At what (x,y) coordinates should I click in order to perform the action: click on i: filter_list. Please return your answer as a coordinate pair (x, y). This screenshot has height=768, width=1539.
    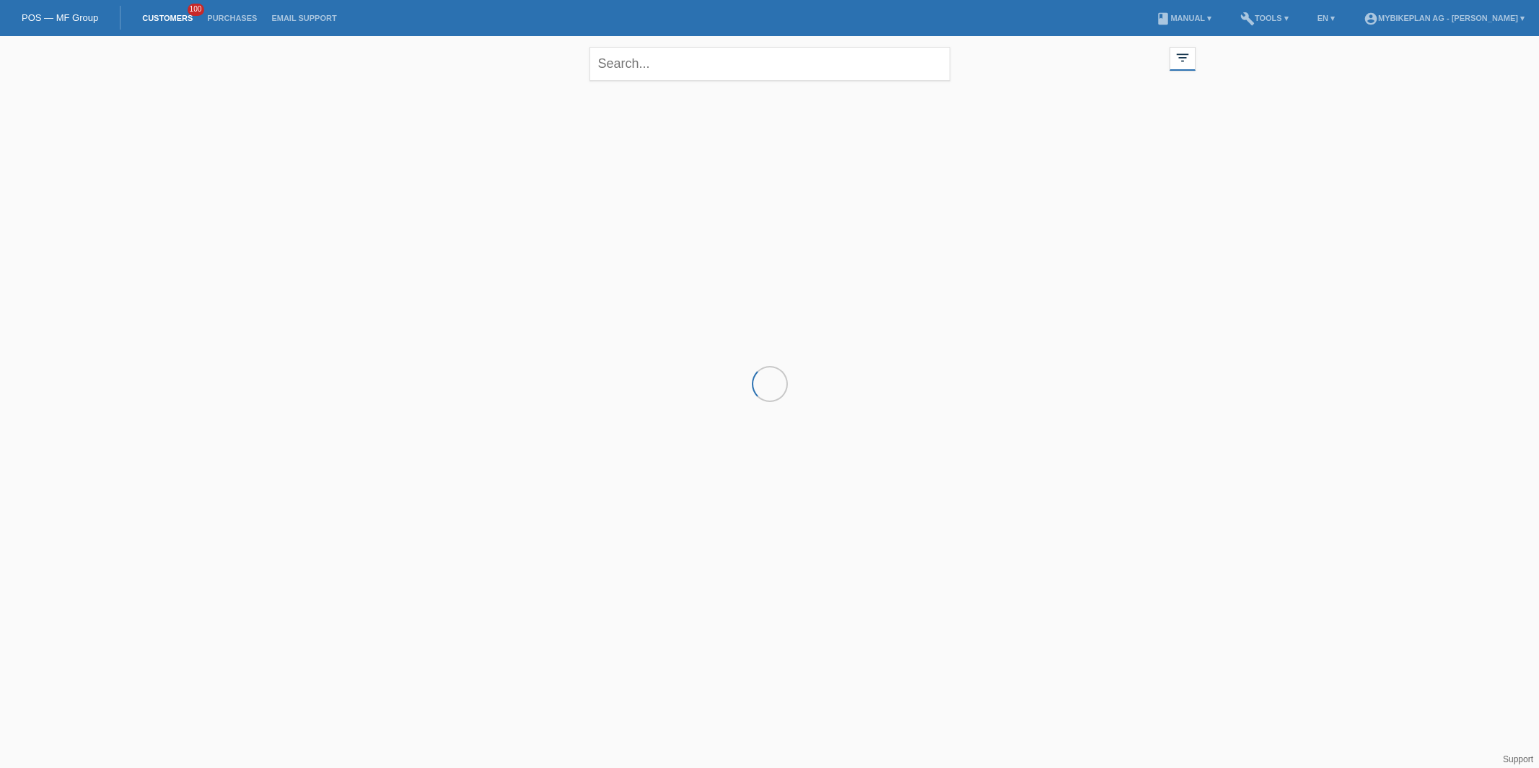
    Looking at the image, I should click on (1182, 58).